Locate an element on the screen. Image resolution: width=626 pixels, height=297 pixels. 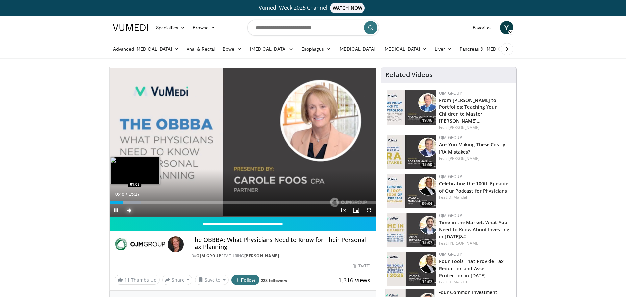
span: 11 is located at coordinates (127, 279).